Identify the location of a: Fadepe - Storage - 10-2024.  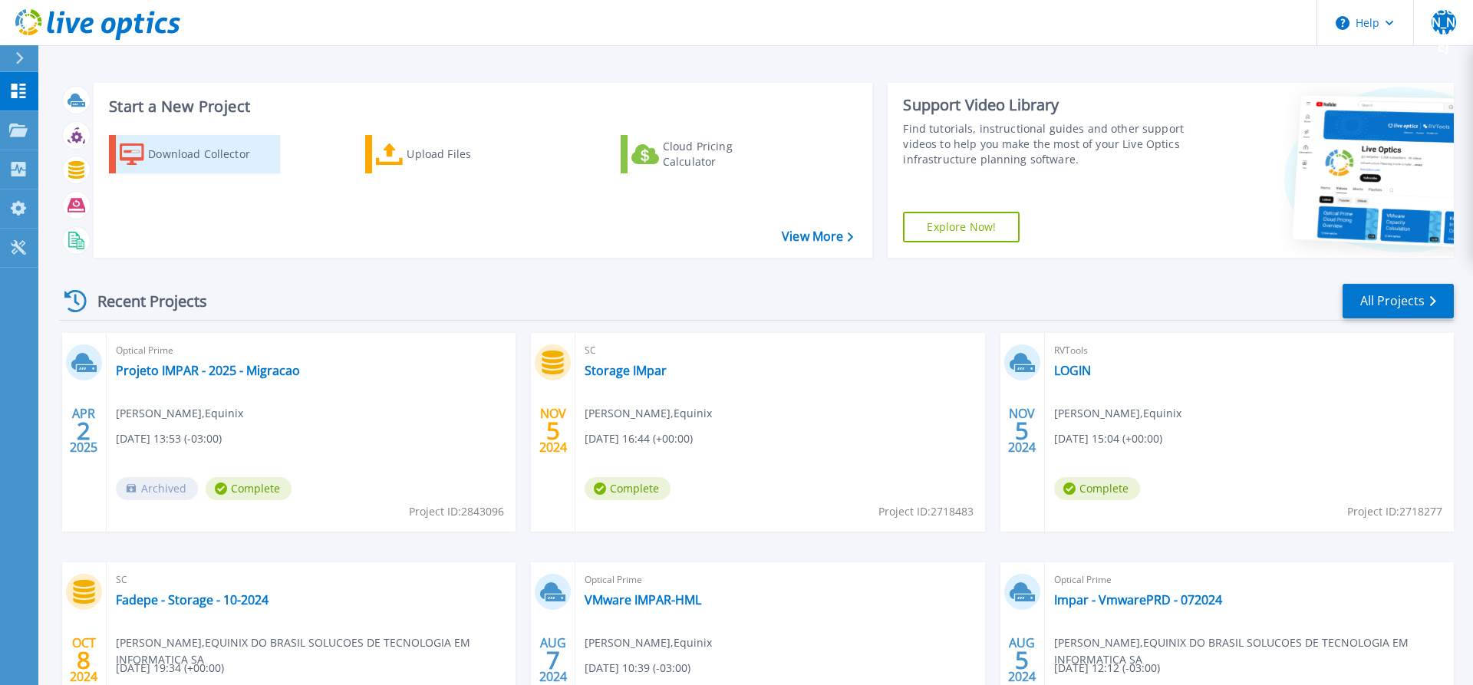
(192, 600).